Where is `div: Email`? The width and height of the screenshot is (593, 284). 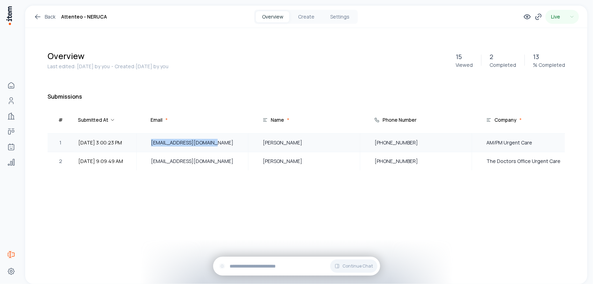
div: Email is located at coordinates (157, 120).